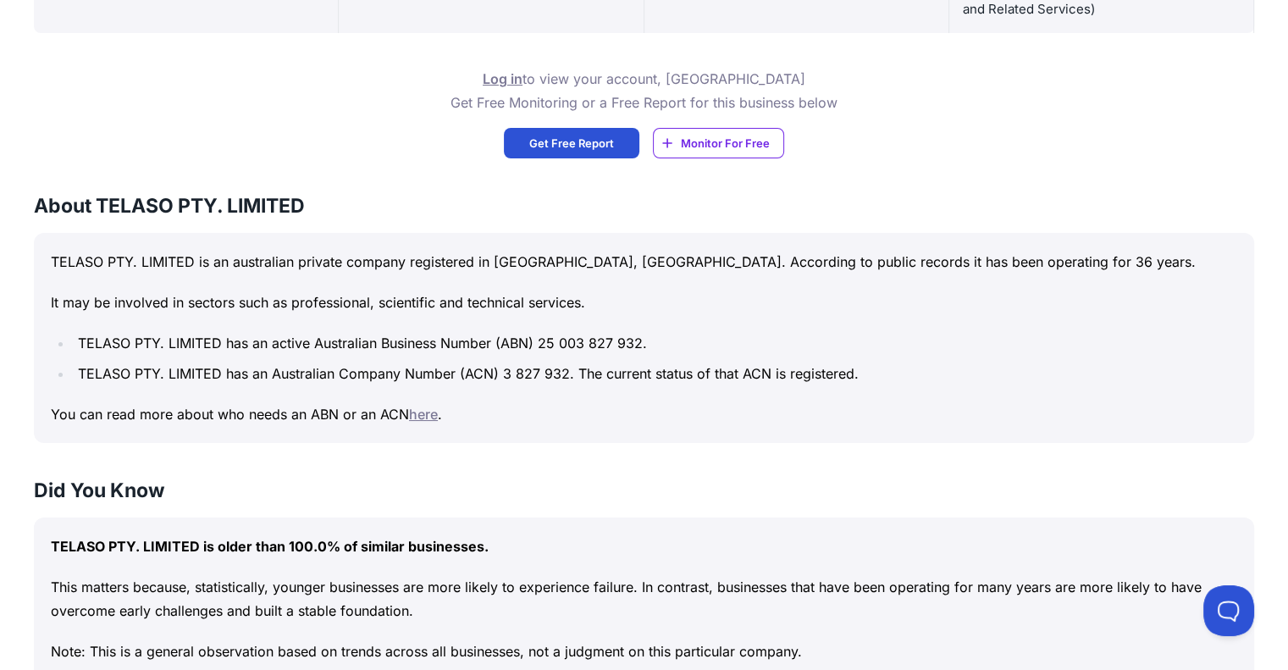 This screenshot has height=670, width=1288. What do you see at coordinates (502, 79) in the screenshot?
I see `a: Log in` at bounding box center [502, 79].